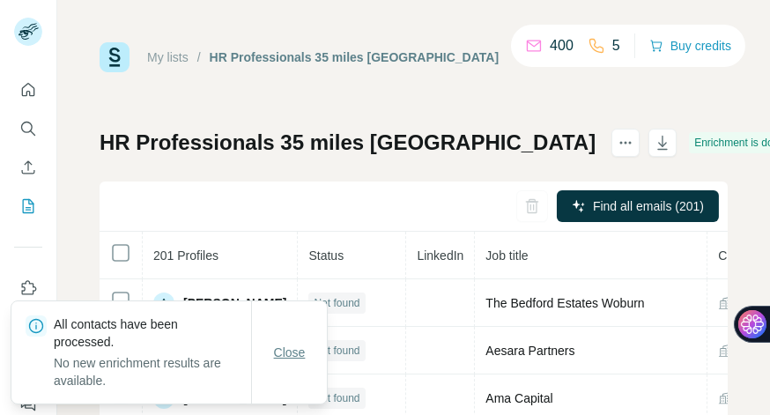  What do you see at coordinates (186, 255) in the screenshot?
I see `span: 201 Profiles` at bounding box center [186, 255].